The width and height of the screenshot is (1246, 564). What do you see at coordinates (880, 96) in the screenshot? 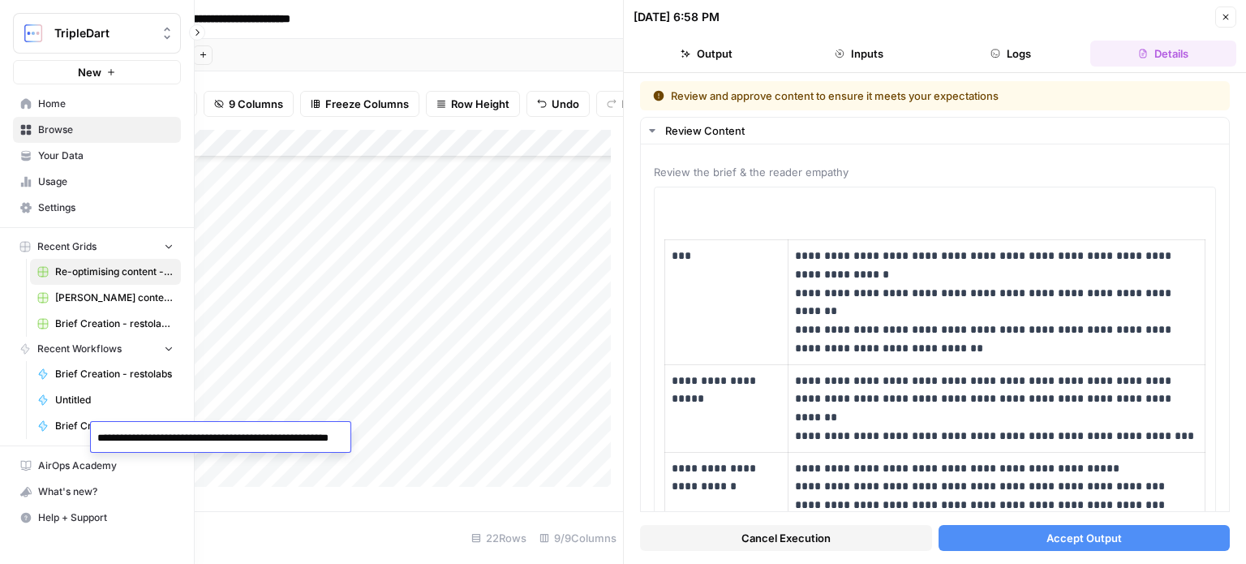
I see `div: Review and approve content to ensure it meets your expectations` at bounding box center [880, 96].